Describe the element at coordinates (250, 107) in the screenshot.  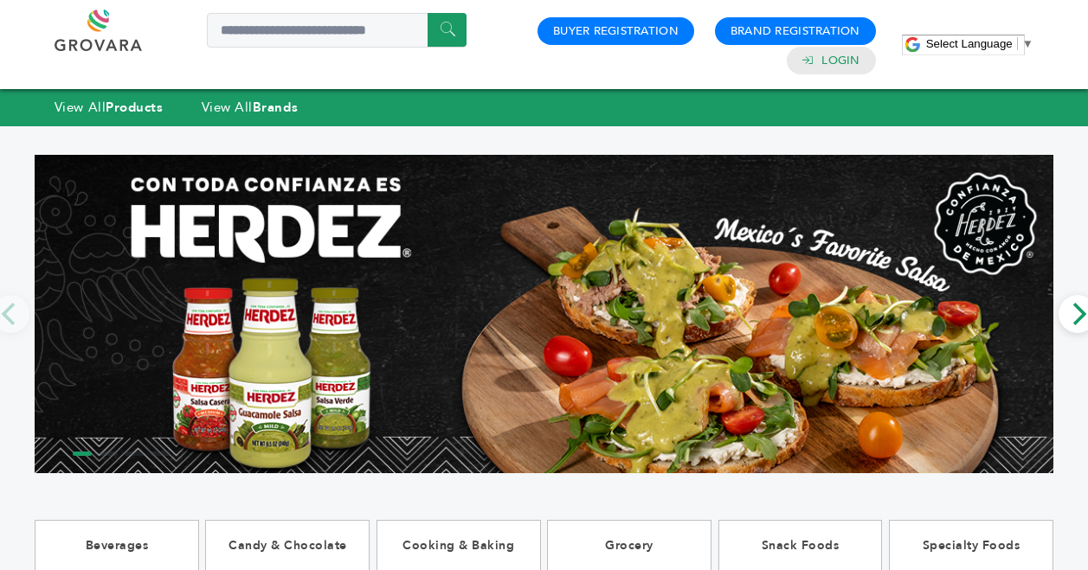
I see `a: View AllBrands` at that location.